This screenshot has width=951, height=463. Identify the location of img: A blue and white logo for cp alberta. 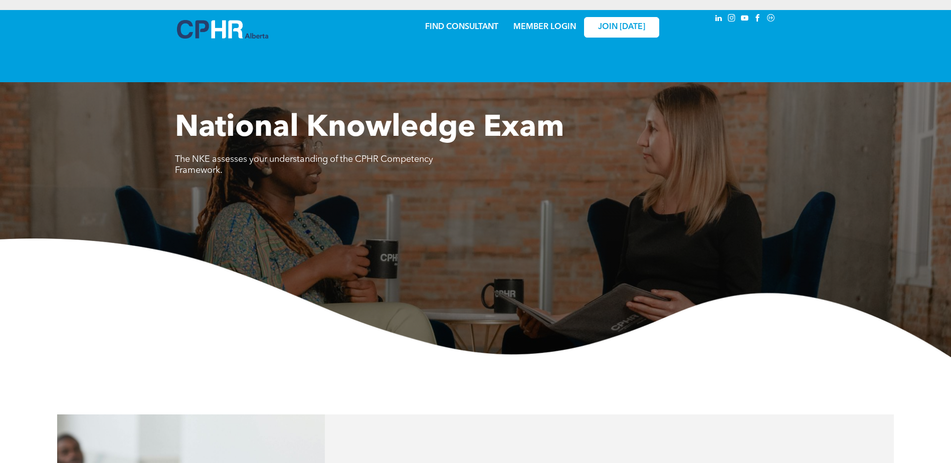
(223, 29).